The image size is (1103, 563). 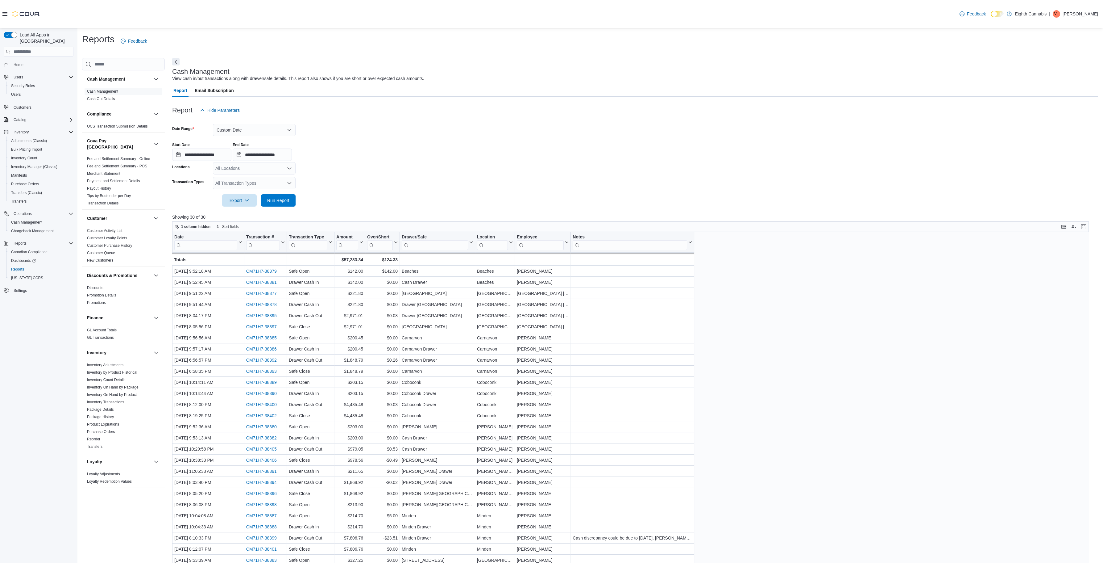 What do you see at coordinates (261, 460) in the screenshot?
I see `a: CM71H7-38406` at bounding box center [261, 460].